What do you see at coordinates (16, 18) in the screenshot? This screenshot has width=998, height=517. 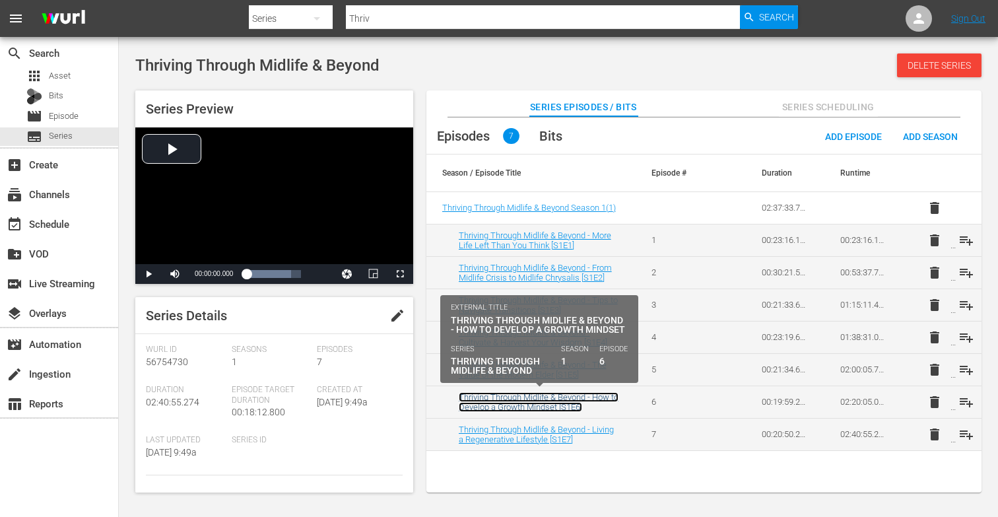 I see `span: menu` at bounding box center [16, 18].